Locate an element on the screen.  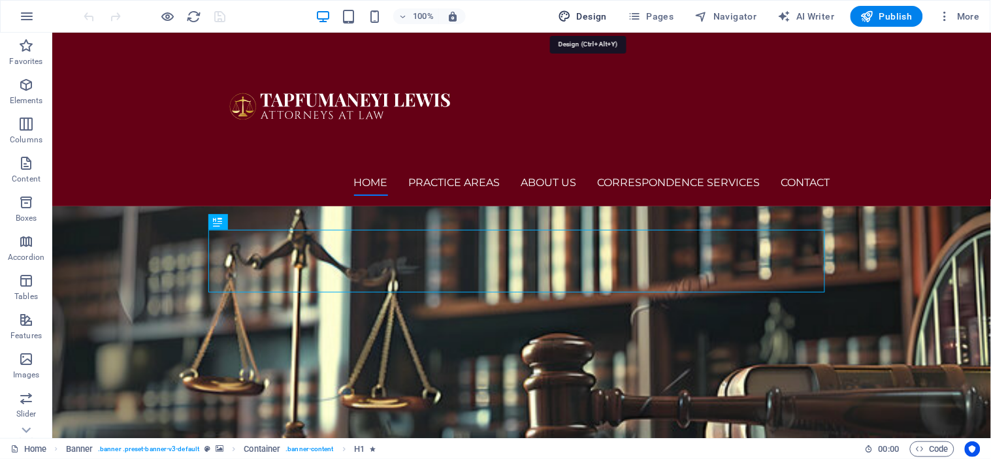
span: Code is located at coordinates (932, 449).